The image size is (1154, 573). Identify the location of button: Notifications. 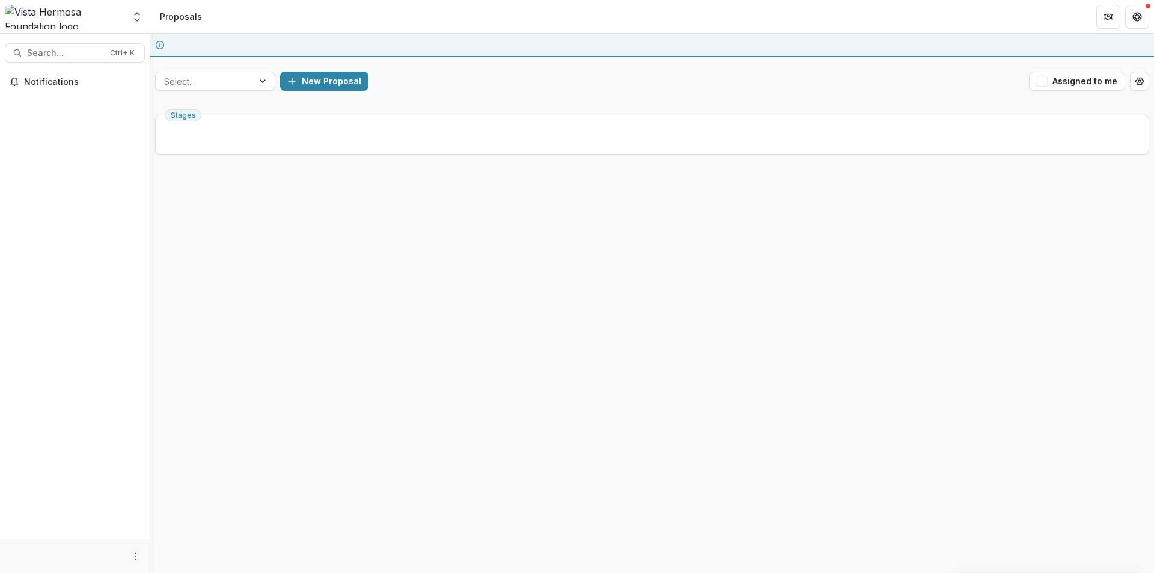
(75, 82).